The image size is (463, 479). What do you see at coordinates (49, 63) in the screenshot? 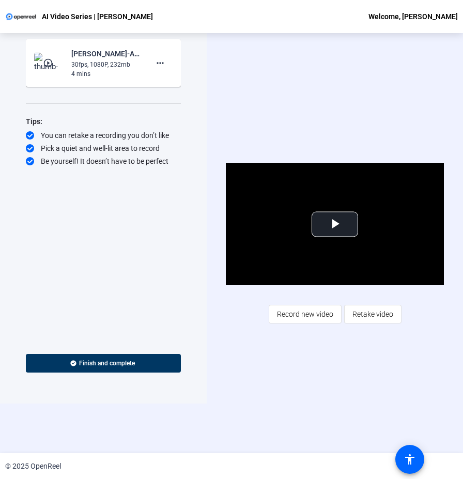
I see `img: thumb-nail` at bounding box center [49, 63].